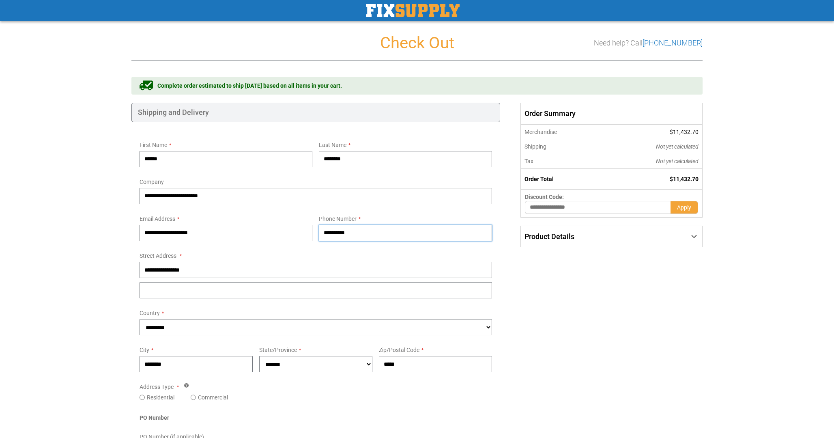 The height and width of the screenshot is (438, 834). I want to click on label: Commercial, so click(213, 397).